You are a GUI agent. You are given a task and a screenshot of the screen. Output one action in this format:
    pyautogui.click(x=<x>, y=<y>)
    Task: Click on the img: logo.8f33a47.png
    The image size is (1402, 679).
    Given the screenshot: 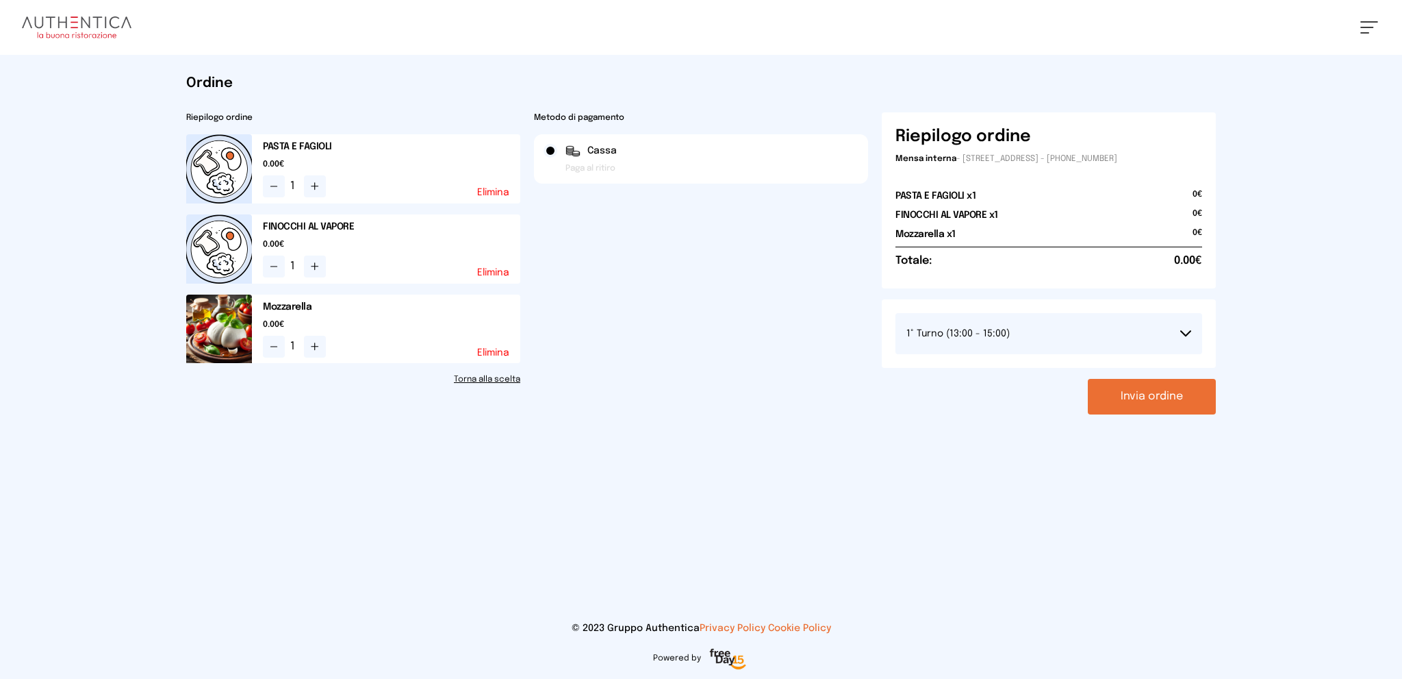 What is the action you would take?
    pyautogui.click(x=77, y=27)
    